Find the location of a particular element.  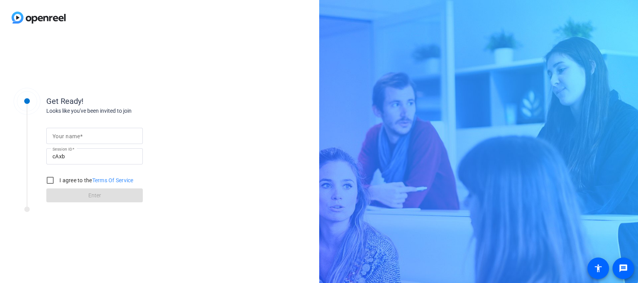

label: I agree to the is located at coordinates (96, 180).